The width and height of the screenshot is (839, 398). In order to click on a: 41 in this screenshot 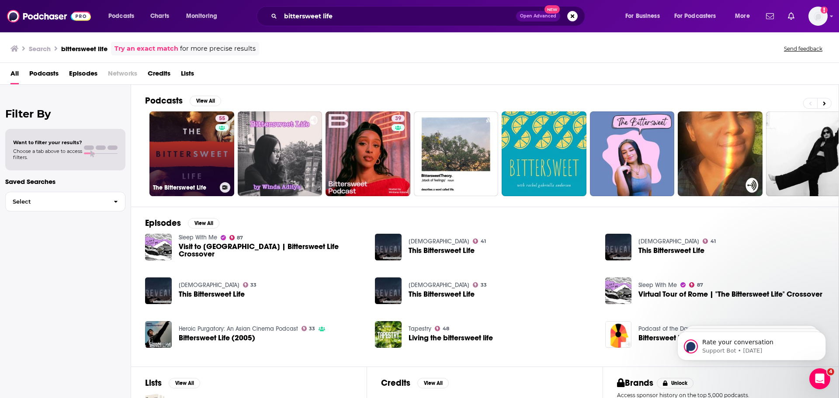, I will do `click(479, 241)`.